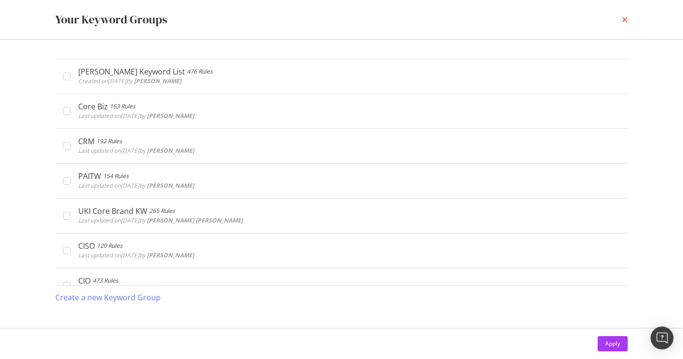  Describe the element at coordinates (105, 281) in the screenshot. I see `div: 473 Rules` at that location.